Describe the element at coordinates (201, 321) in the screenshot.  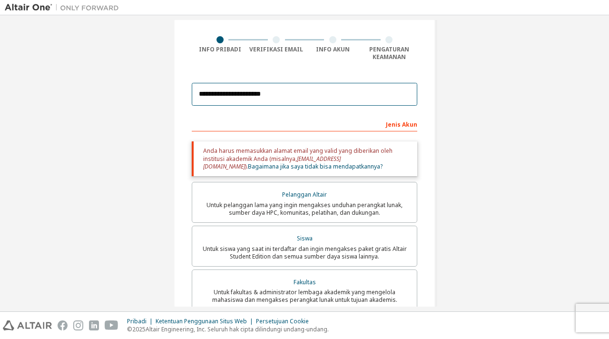
I see `font: Ketentuan Penggunaan Situs Web` at that location.